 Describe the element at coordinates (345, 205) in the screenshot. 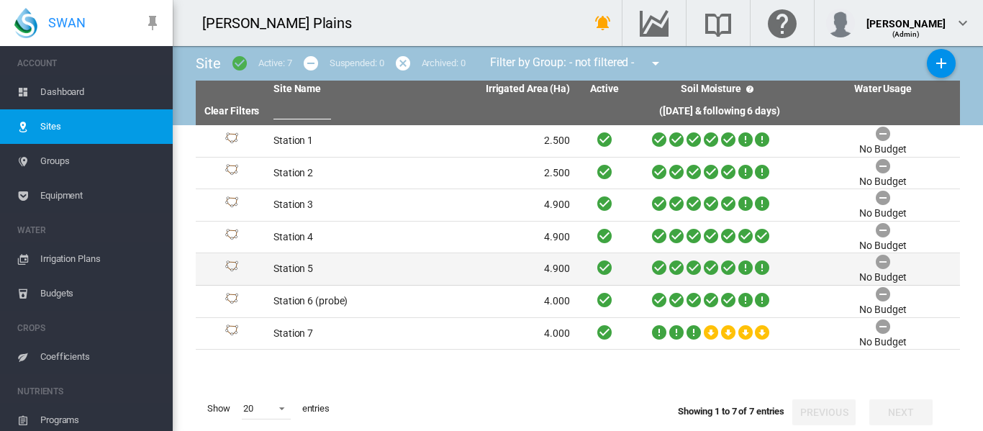

I see `td: Station 3` at that location.